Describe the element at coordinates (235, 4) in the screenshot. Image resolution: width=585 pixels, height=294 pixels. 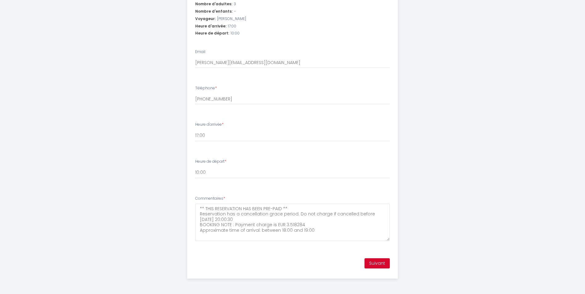
I see `span: 3` at that location.